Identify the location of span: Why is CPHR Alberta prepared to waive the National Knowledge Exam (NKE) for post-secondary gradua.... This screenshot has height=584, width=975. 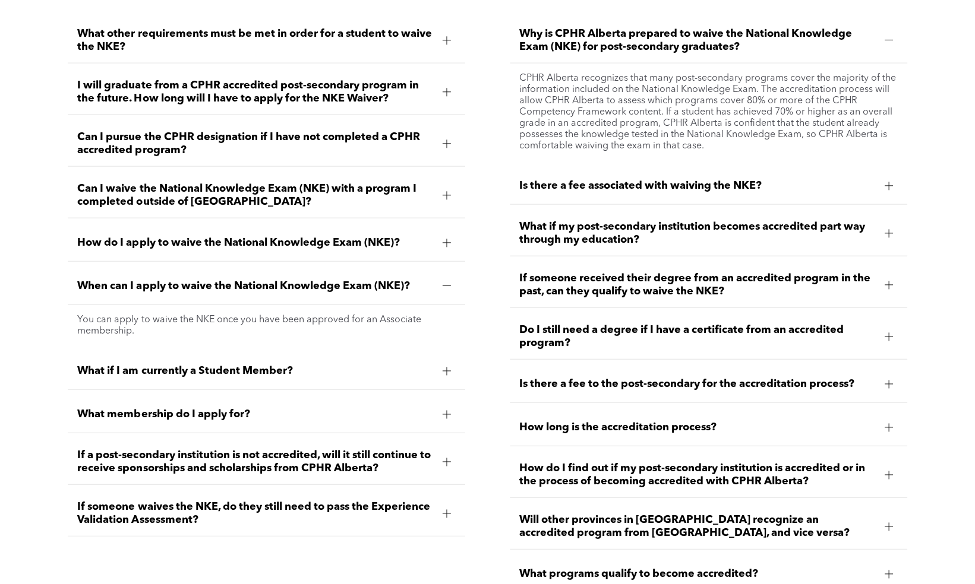
(697, 40).